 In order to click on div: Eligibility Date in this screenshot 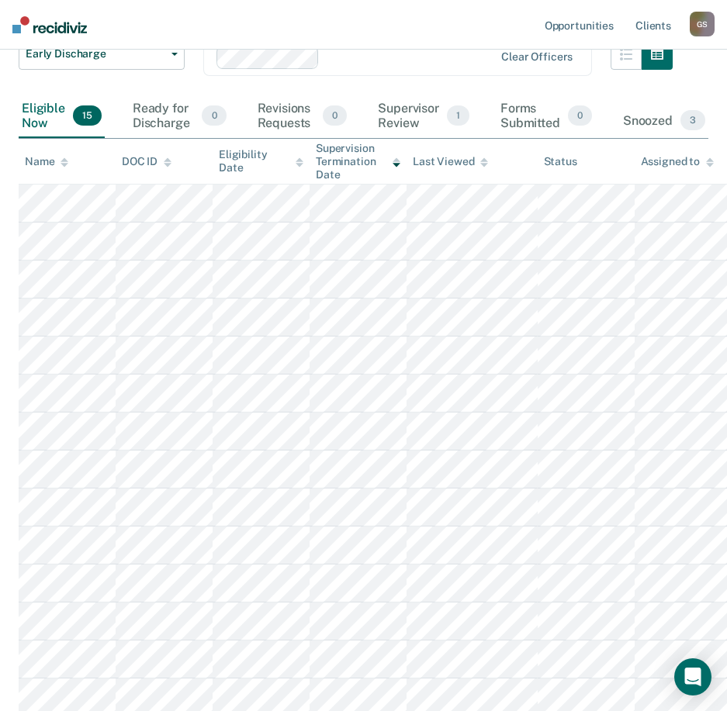, I will do `click(261, 161)`.